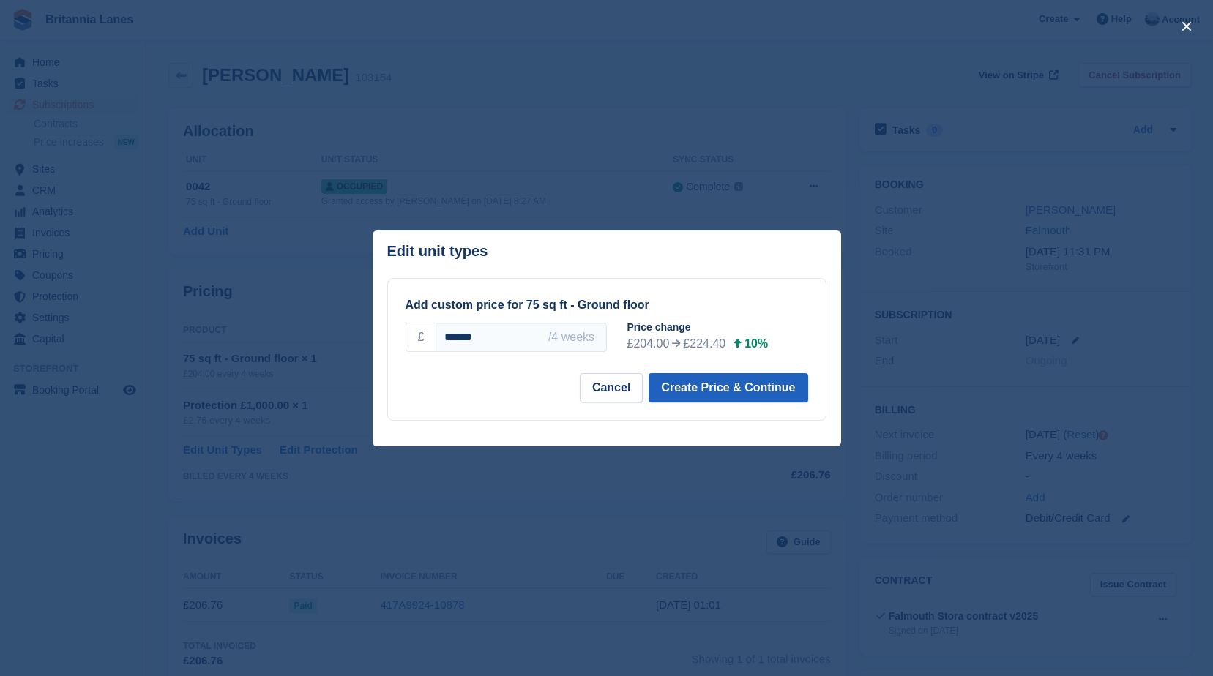 This screenshot has height=676, width=1213. I want to click on p: Edit unit types, so click(438, 251).